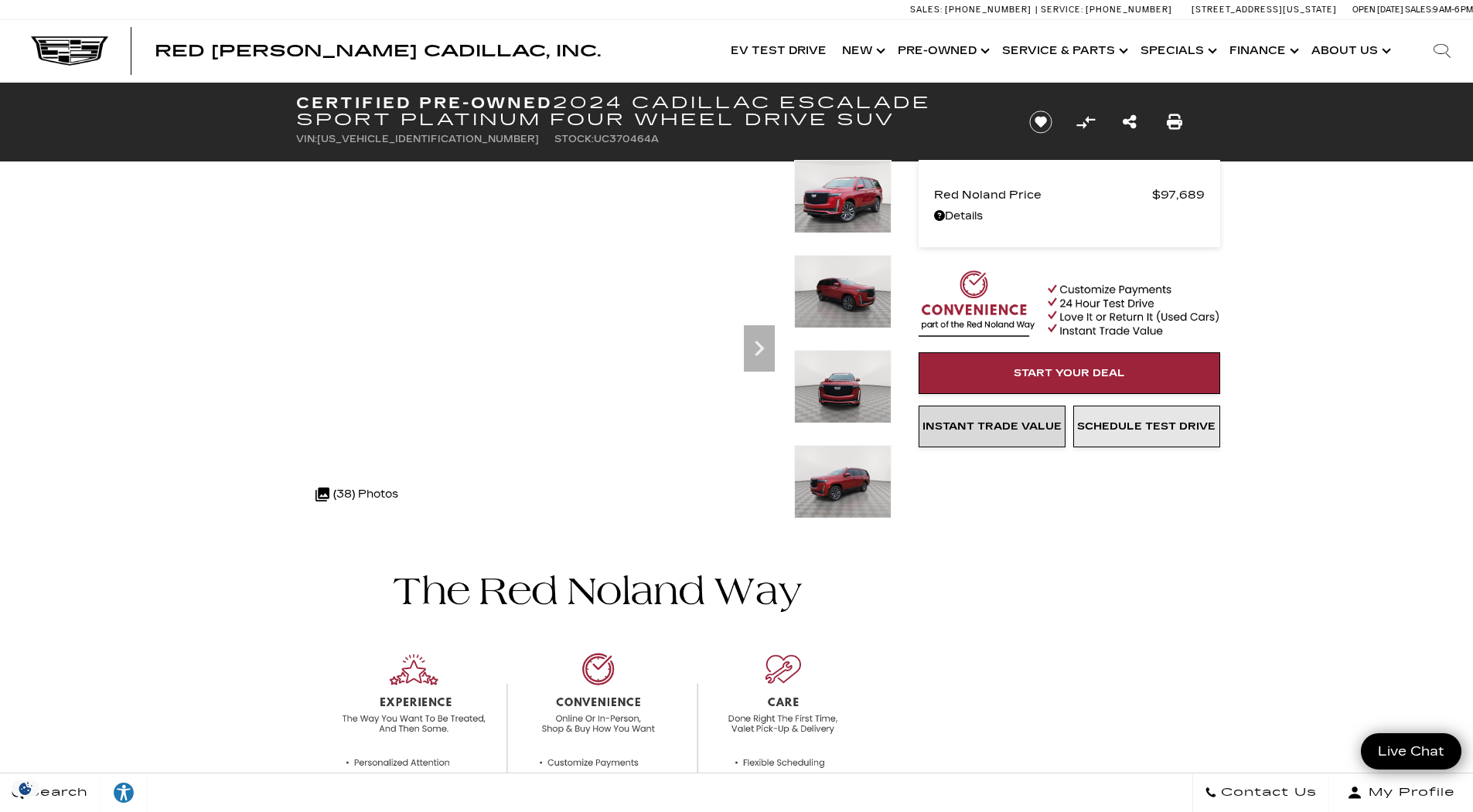 This screenshot has height=812, width=1473. I want to click on a: New, so click(862, 51).